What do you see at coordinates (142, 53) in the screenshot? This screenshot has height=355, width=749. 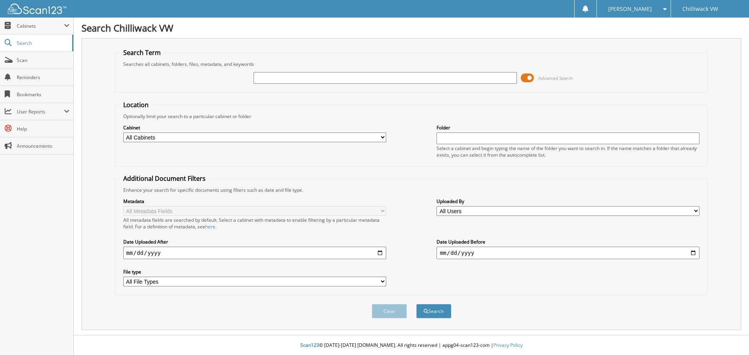 I see `legend: Search Term` at bounding box center [142, 53].